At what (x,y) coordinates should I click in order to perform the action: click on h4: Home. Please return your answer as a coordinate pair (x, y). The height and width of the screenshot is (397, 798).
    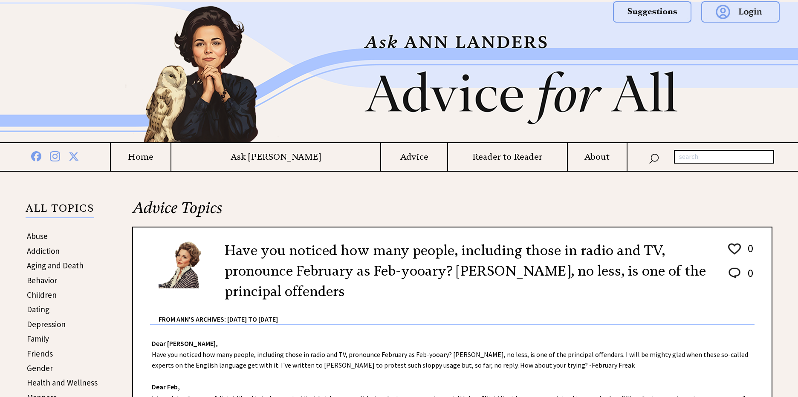
    Looking at the image, I should click on (141, 157).